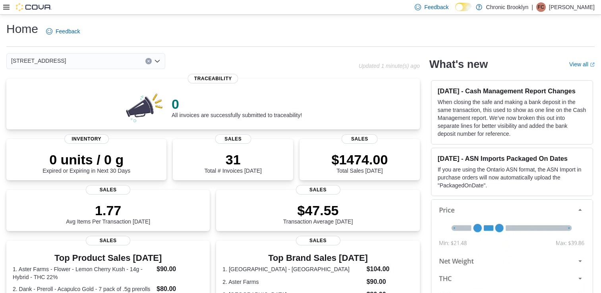  Describe the element at coordinates (512, 178) in the screenshot. I see `p: If you are using the Ontario ASN format, the ASN Import in purchase orders will now automatically...` at that location.